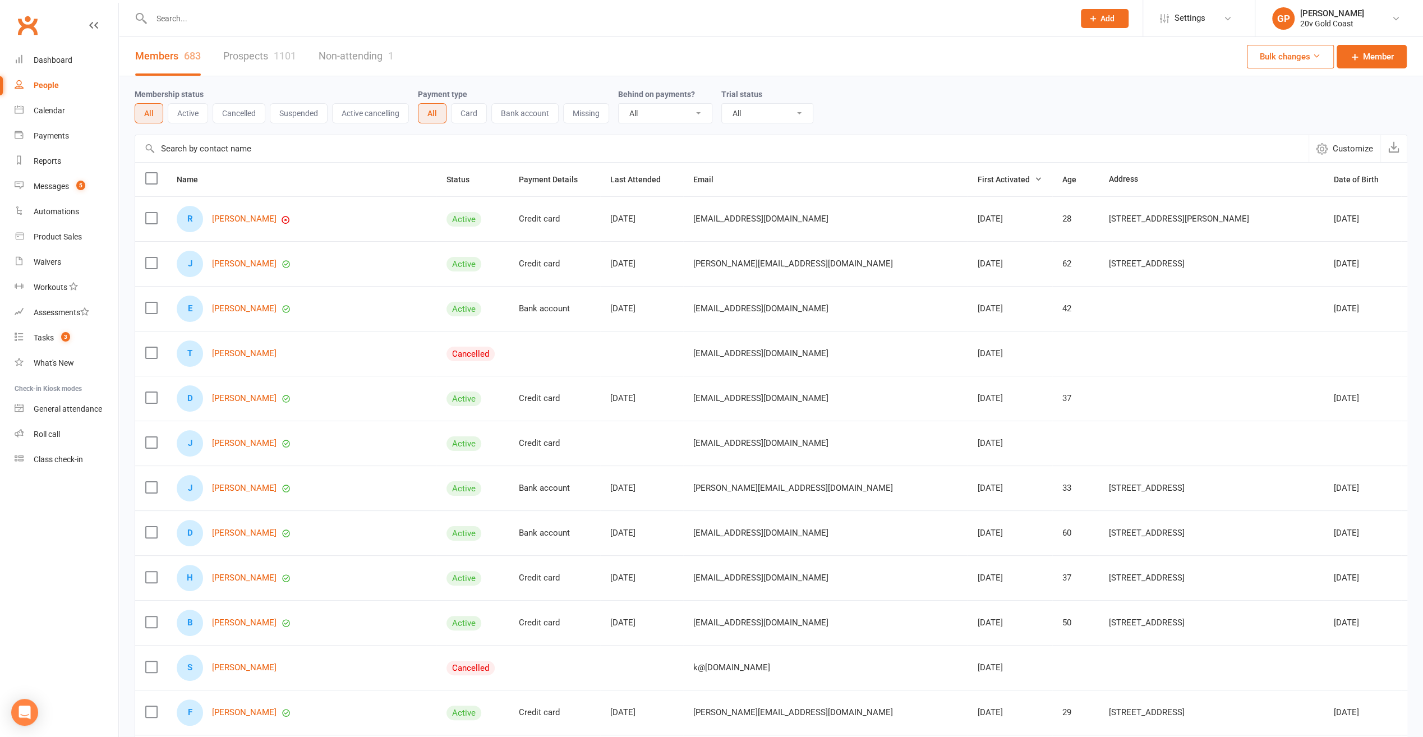  Describe the element at coordinates (1290, 57) in the screenshot. I see `button: Bulk changes` at that location.